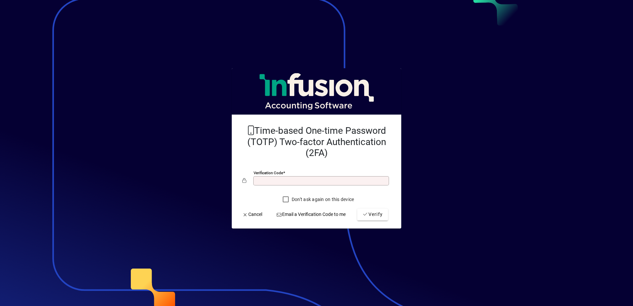 The width and height of the screenshot is (633, 306). What do you see at coordinates (311, 214) in the screenshot?
I see `span: Email a Verification Code to me` at bounding box center [311, 214].